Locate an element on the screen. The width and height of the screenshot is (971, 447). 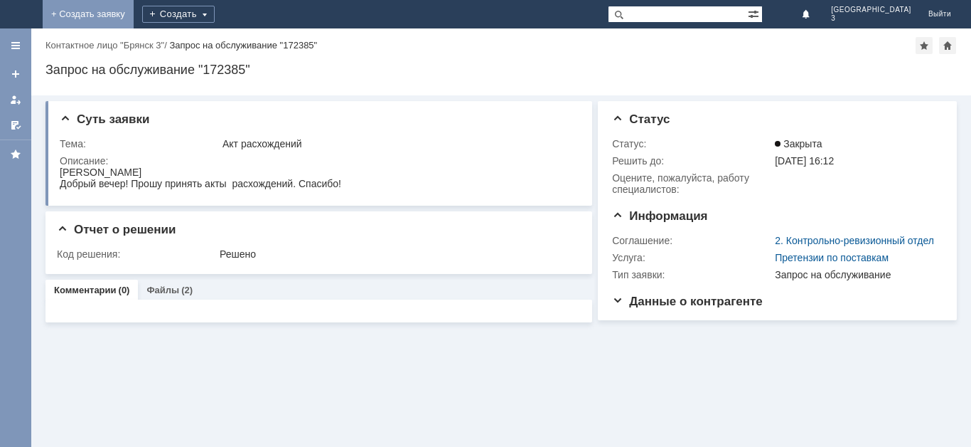
div: Сделать домашней страницей is located at coordinates (948, 46).